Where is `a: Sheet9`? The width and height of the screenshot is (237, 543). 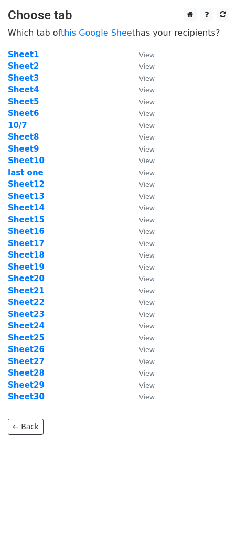 a: Sheet9 is located at coordinates (23, 149).